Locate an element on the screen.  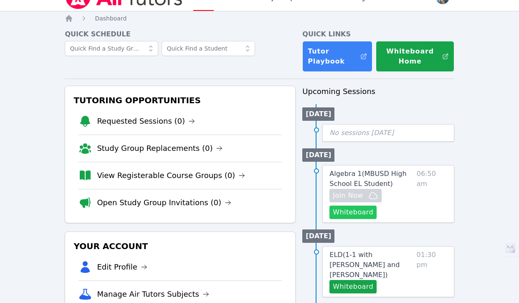
input: Quick Find a Student is located at coordinates (208, 48).